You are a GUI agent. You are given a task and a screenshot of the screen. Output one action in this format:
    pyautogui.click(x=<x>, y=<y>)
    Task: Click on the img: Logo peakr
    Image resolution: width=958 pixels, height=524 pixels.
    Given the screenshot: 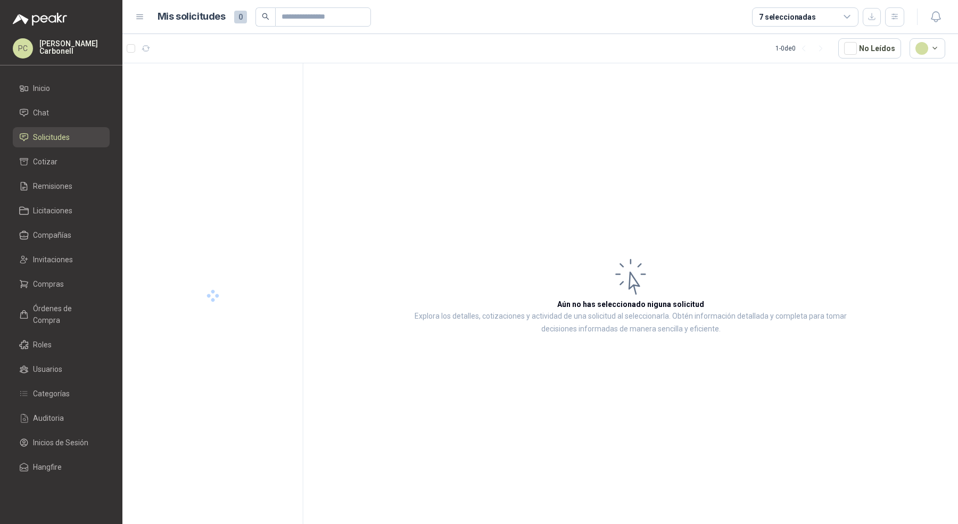 What is the action you would take?
    pyautogui.click(x=40, y=19)
    